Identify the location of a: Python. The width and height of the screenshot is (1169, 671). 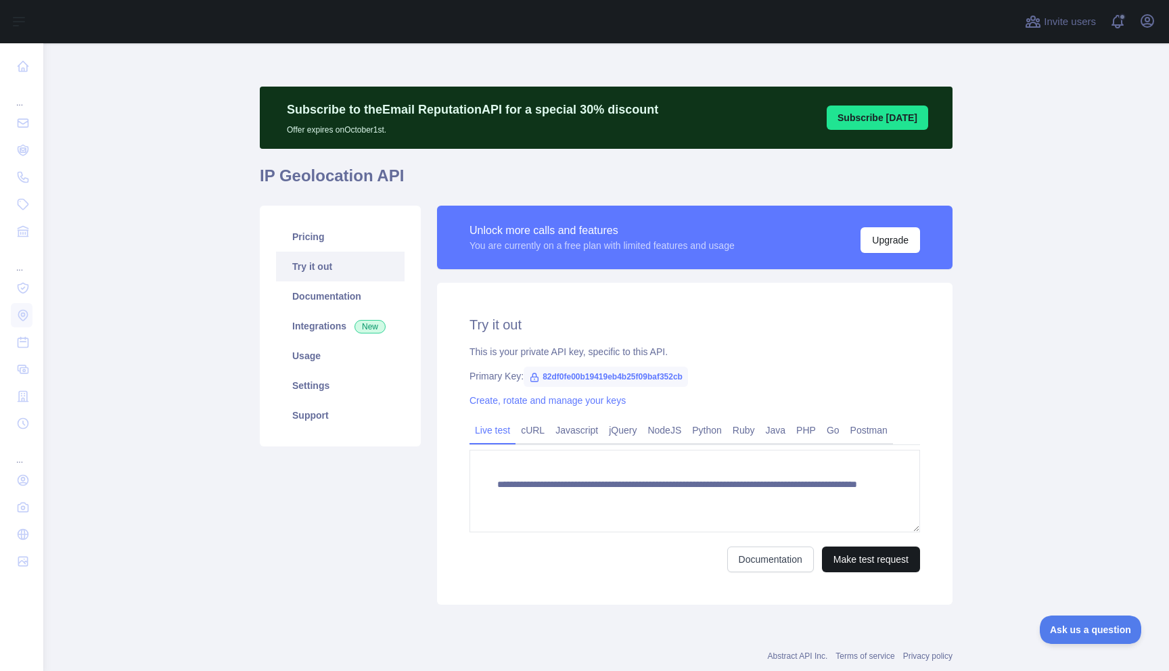
(707, 430).